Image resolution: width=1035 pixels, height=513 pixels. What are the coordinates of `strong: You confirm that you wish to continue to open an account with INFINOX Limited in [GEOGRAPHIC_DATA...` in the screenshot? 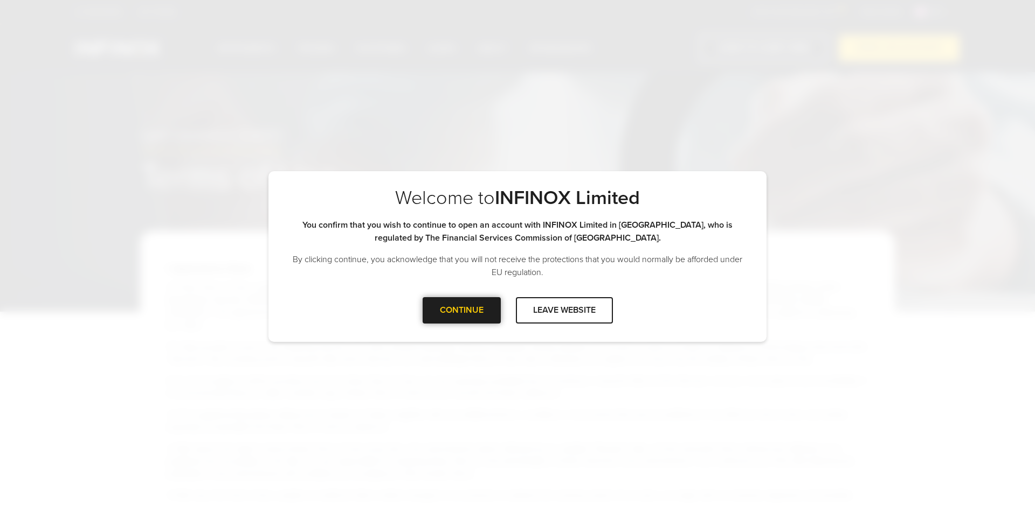 It's located at (517, 232).